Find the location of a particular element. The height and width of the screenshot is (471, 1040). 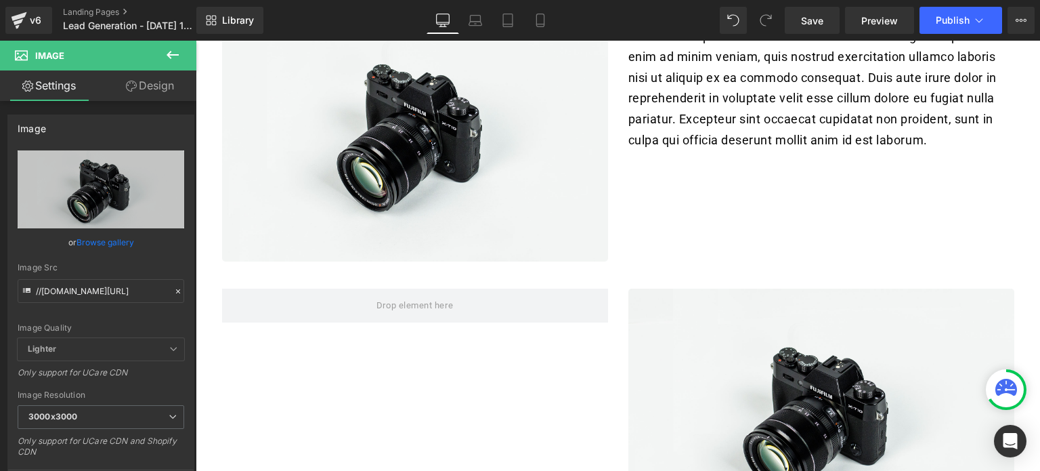

button: Undo is located at coordinates (733, 20).